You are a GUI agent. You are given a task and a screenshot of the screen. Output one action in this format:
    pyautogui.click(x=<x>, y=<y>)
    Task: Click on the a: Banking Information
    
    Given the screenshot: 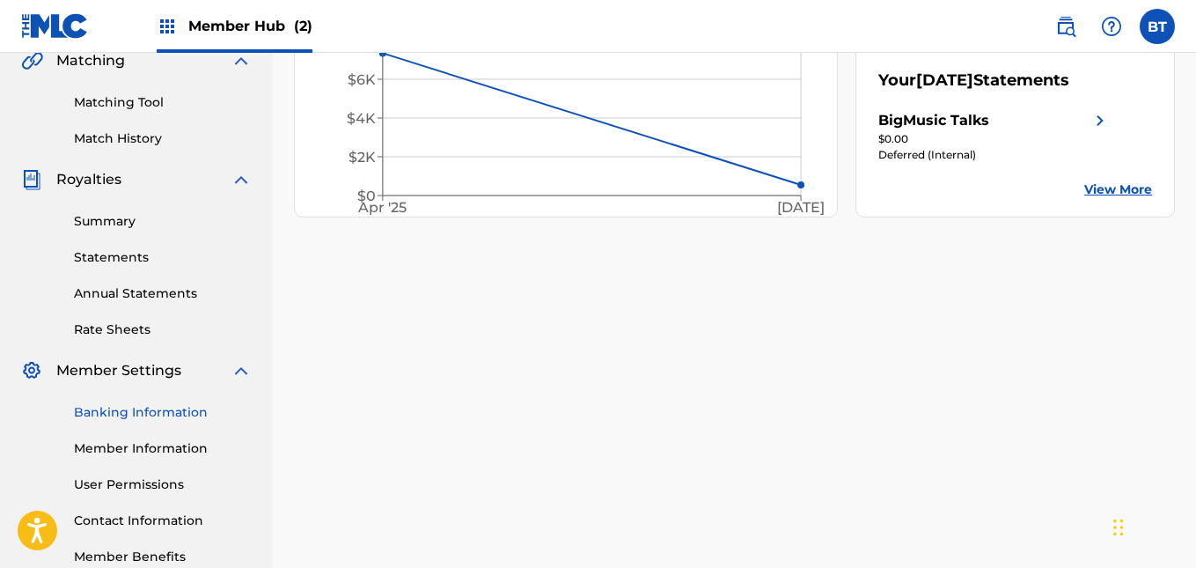 What is the action you would take?
    pyautogui.click(x=163, y=412)
    